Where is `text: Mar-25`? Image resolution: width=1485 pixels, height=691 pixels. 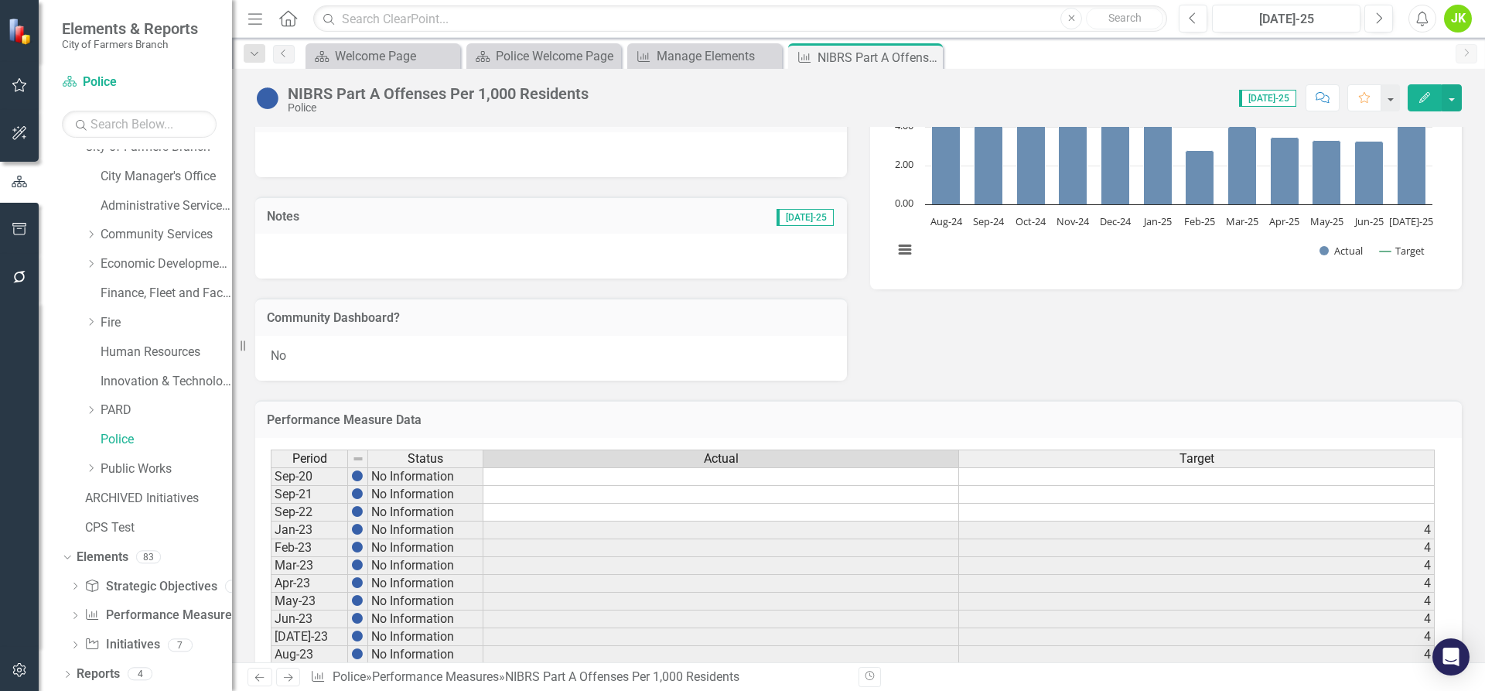
text: Mar-25 is located at coordinates (1242, 221).